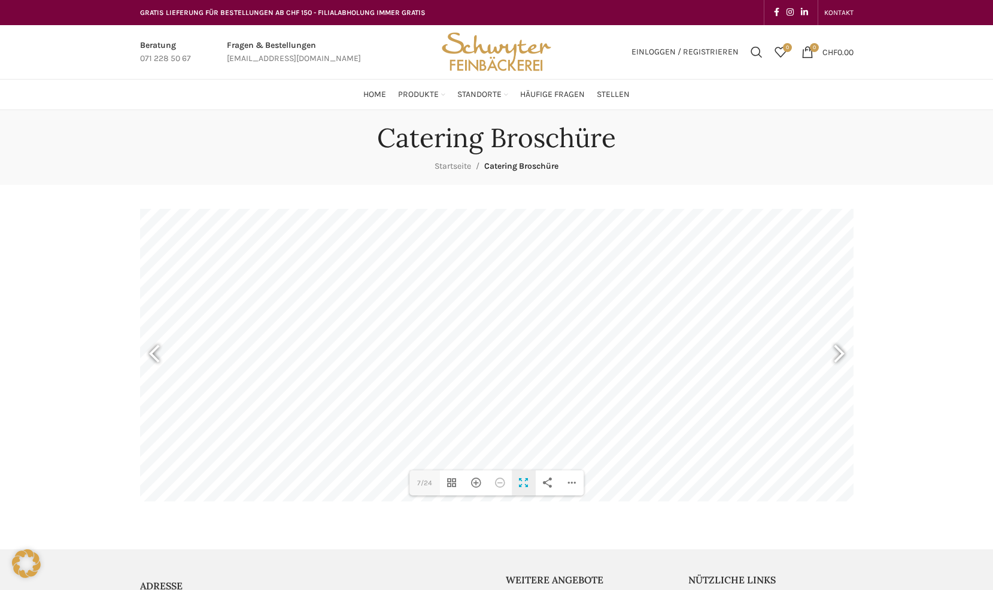 The width and height of the screenshot is (993, 590). I want to click on span: KONTAKT, so click(839, 13).